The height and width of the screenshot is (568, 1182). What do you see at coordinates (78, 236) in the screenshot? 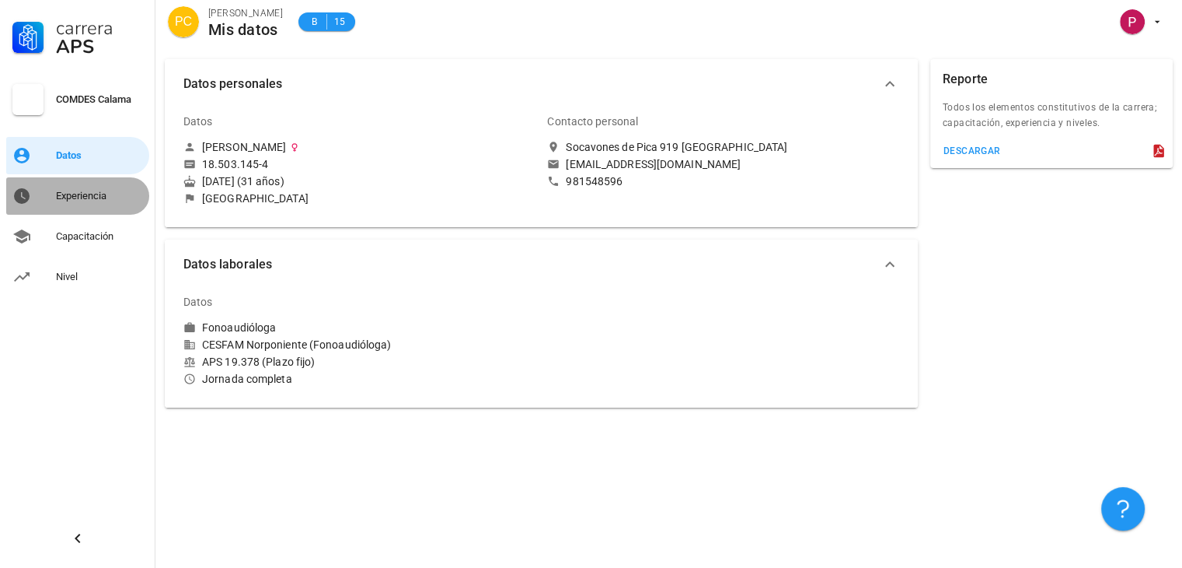
I see `a: Capacitación` at bounding box center [78, 236].